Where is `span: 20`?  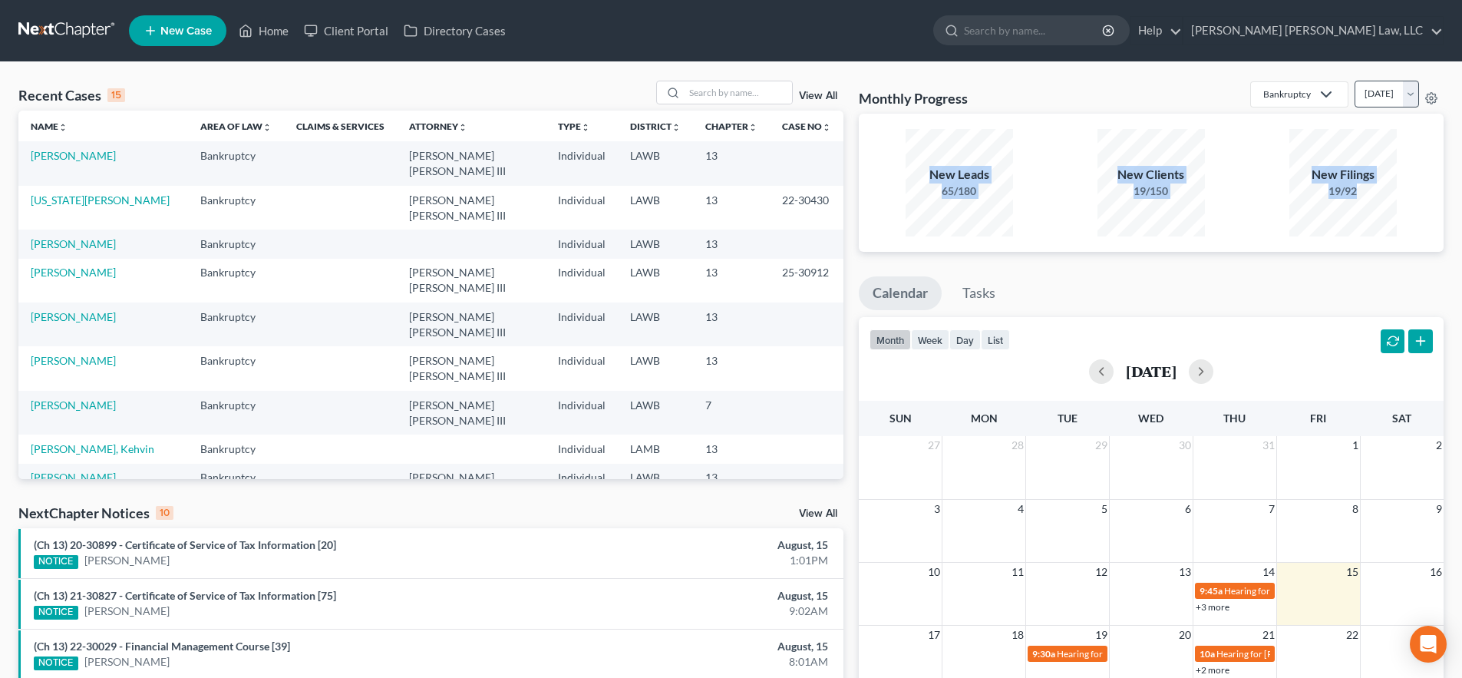
span: 20 is located at coordinates (1185, 635).